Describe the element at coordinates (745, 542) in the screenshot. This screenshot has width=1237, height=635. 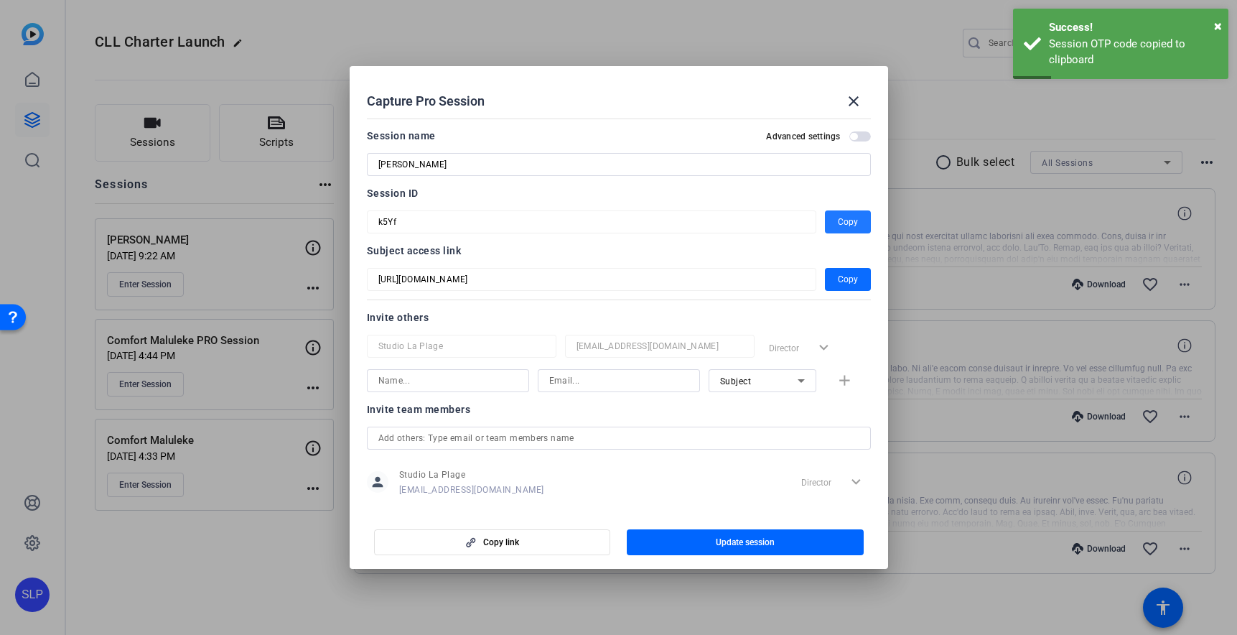
I see `span: Update session` at that location.